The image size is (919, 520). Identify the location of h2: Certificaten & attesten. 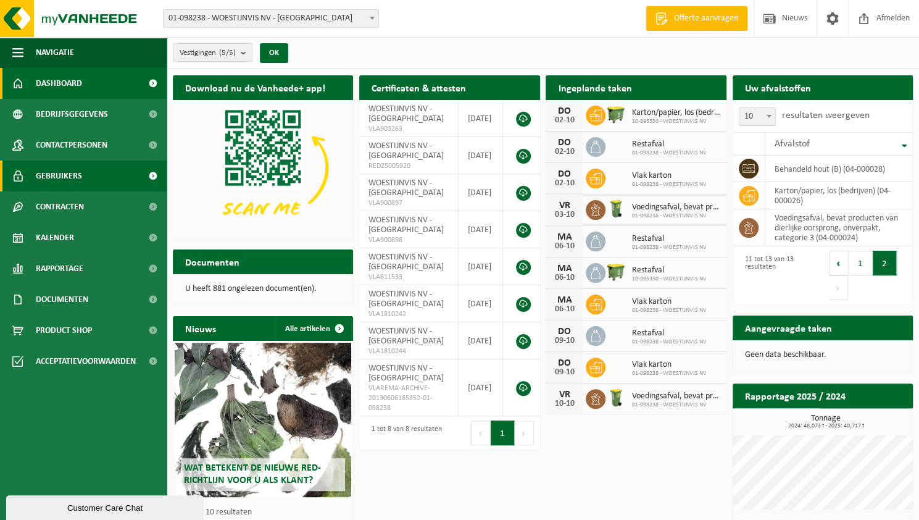
(418, 87).